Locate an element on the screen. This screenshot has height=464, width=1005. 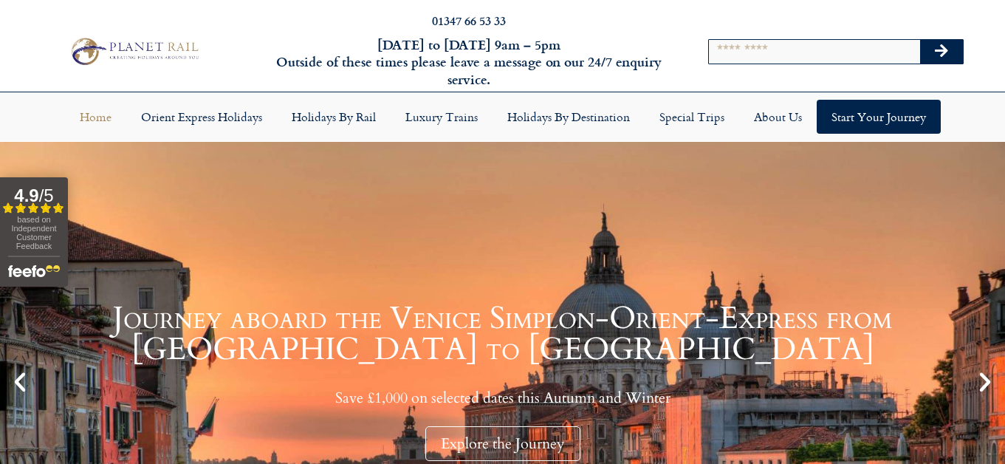
a: About Us is located at coordinates (777, 117).